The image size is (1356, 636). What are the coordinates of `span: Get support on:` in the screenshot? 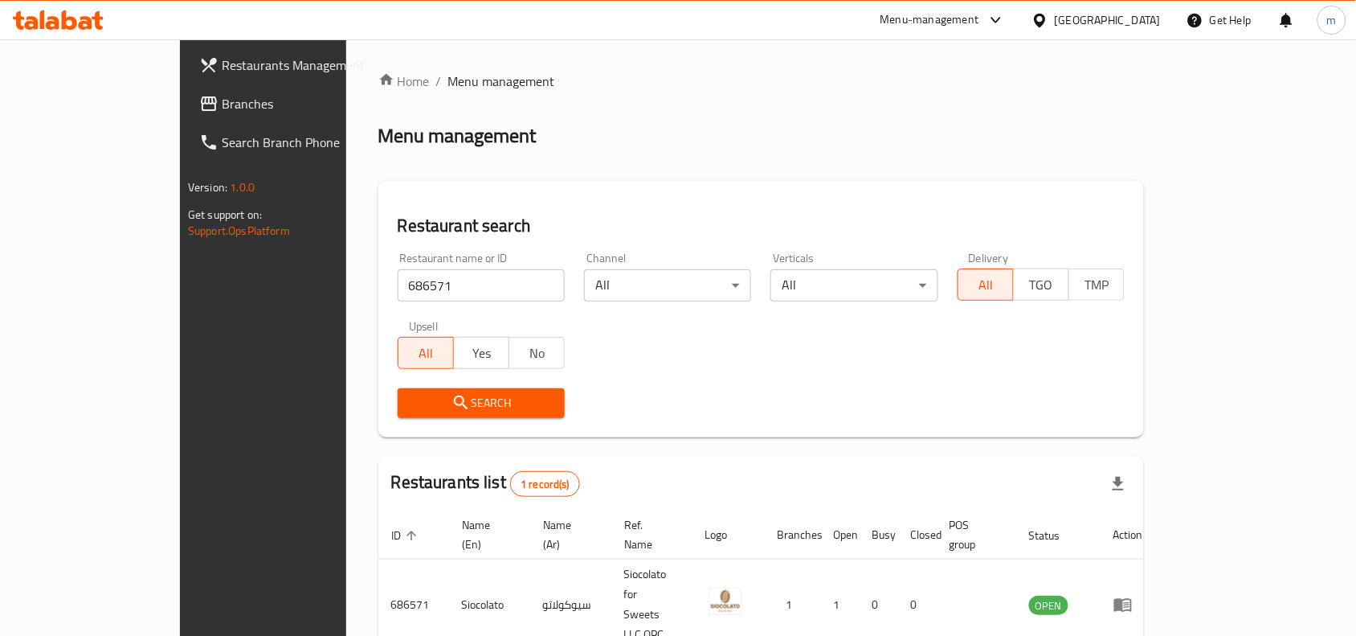 It's located at (225, 215).